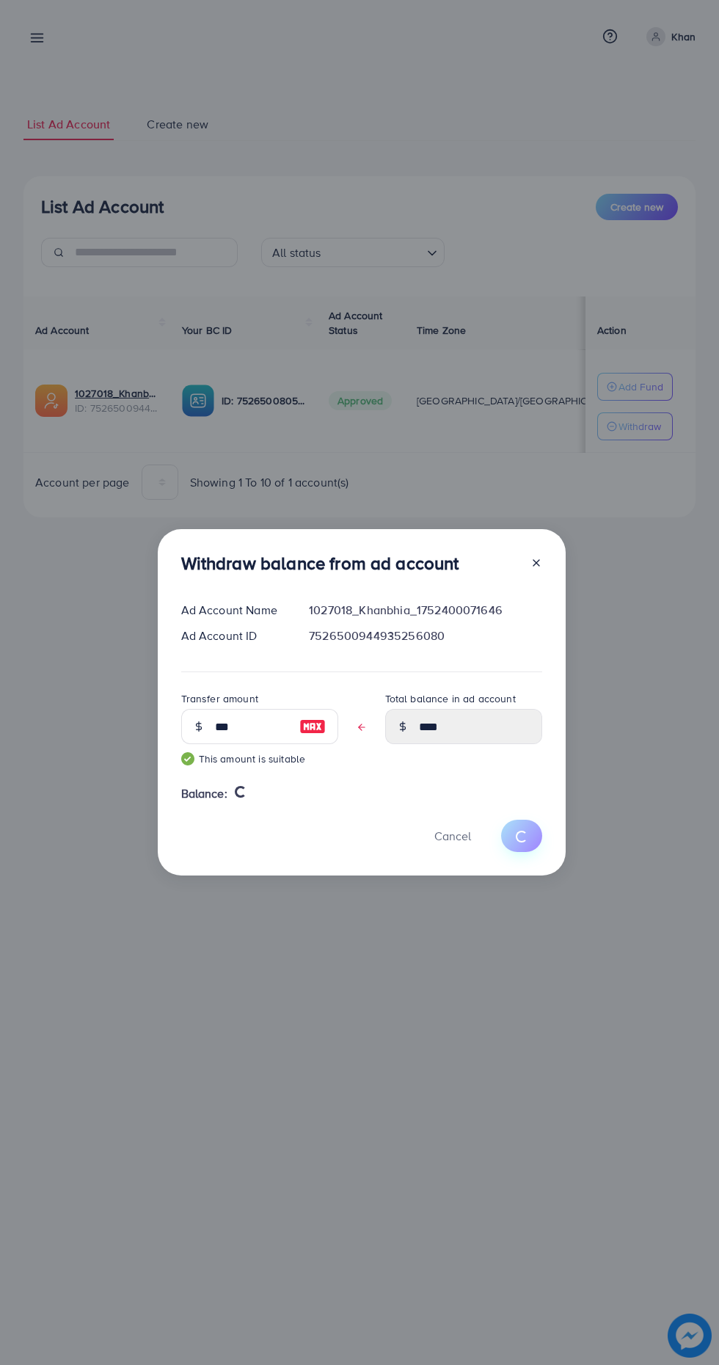 The width and height of the screenshot is (719, 1365). What do you see at coordinates (453, 835) in the screenshot?
I see `button: Cancel` at bounding box center [453, 835].